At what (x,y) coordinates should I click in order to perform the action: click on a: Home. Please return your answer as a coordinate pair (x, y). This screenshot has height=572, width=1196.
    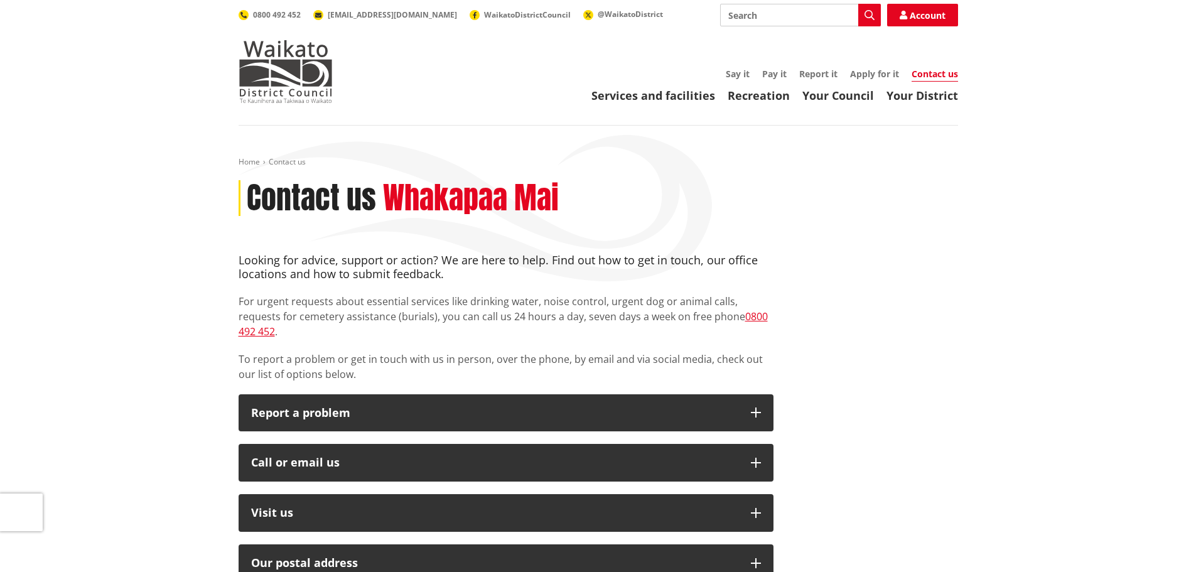
    Looking at the image, I should click on (249, 161).